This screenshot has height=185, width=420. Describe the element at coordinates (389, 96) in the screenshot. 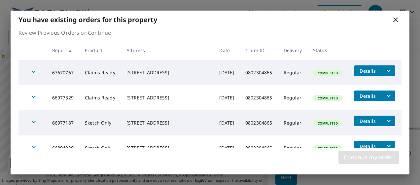

I see `button: filesDropdownBtn-66977329` at that location.